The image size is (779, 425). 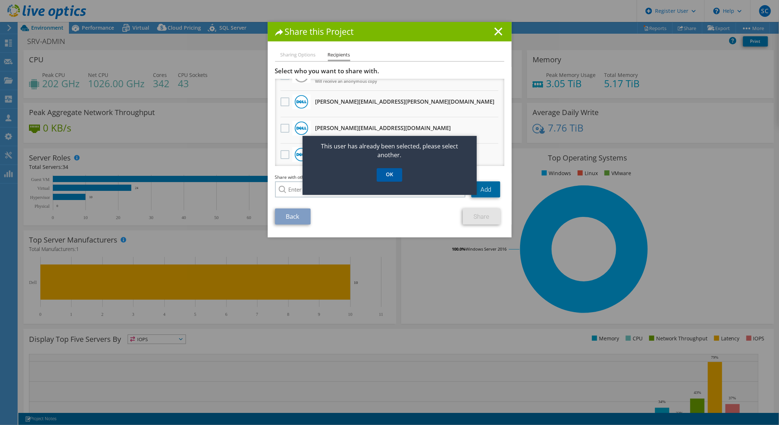 What do you see at coordinates (293, 217) in the screenshot?
I see `a: Back` at bounding box center [293, 217].